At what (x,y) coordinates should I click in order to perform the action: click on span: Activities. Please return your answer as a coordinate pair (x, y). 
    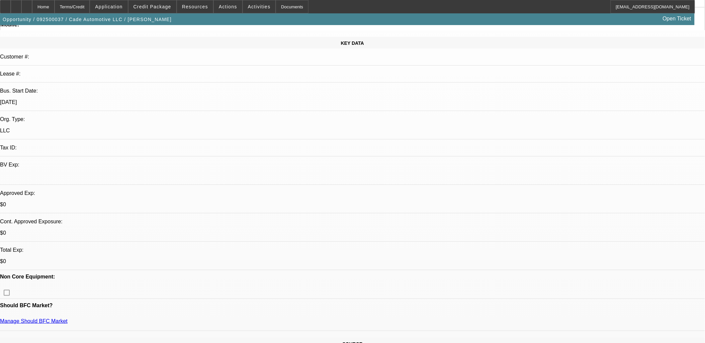
    Looking at the image, I should click on (259, 7).